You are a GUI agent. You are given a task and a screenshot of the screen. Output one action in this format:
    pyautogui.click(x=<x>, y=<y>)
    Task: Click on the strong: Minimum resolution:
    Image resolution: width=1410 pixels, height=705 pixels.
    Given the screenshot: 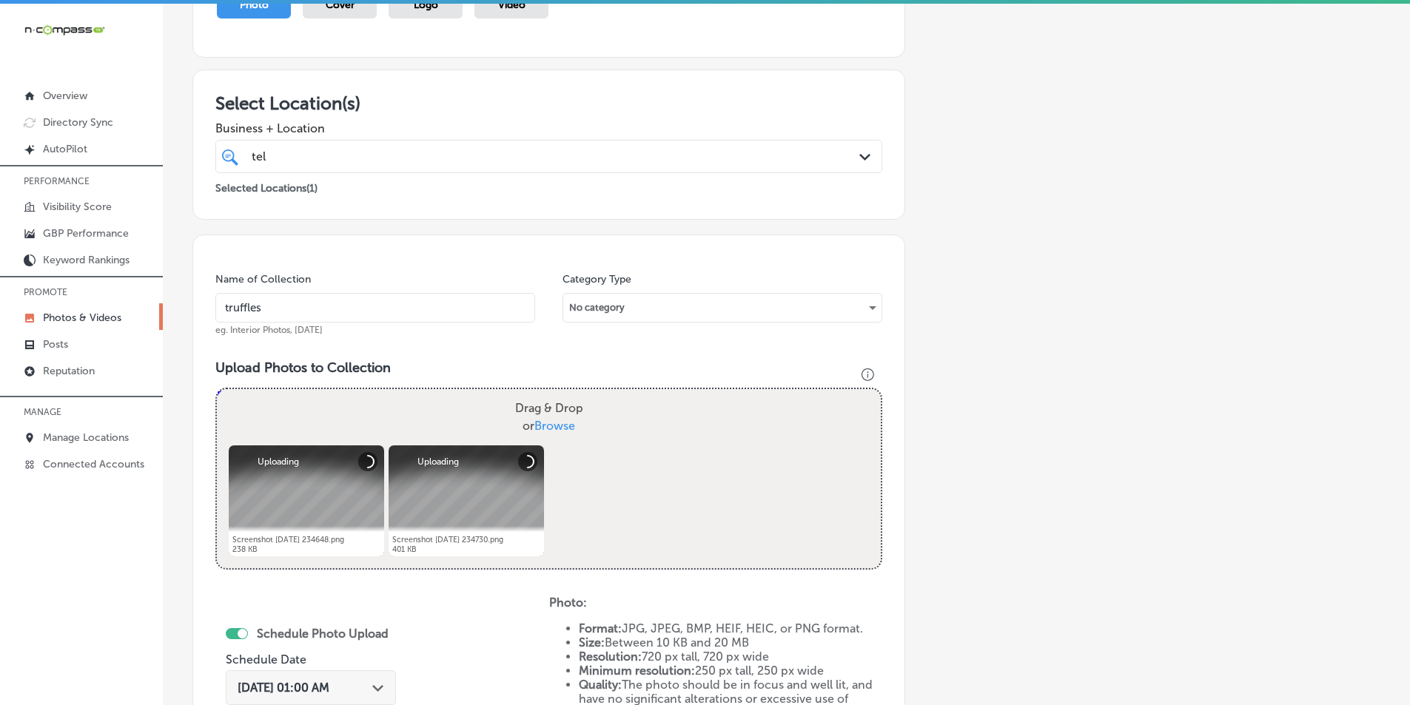 What is the action you would take?
    pyautogui.click(x=636, y=670)
    